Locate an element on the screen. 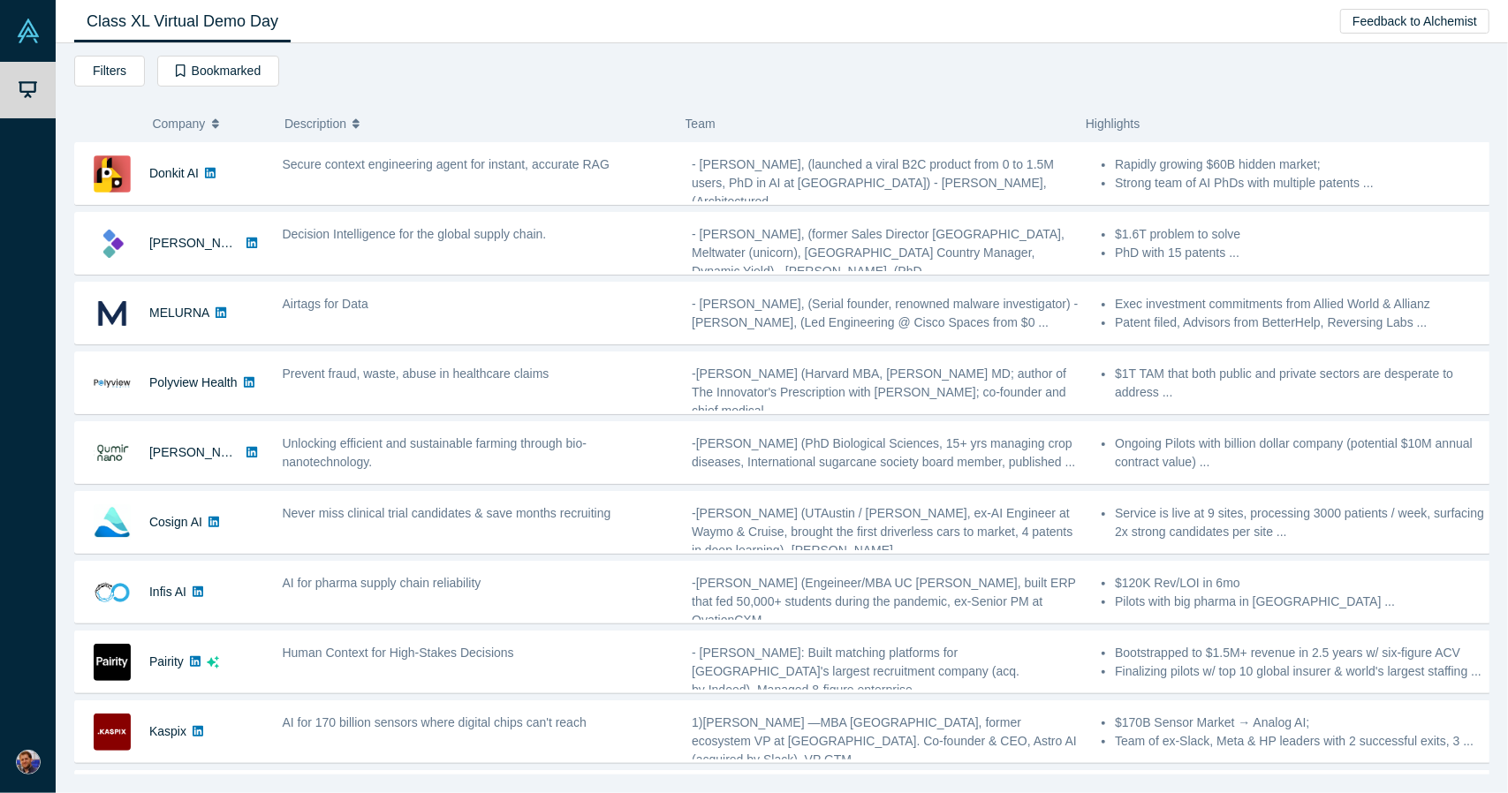  li: Team of ex-Slack, Meta & HP leaders with 2 successful exits, 3 ... is located at coordinates (1303, 741).